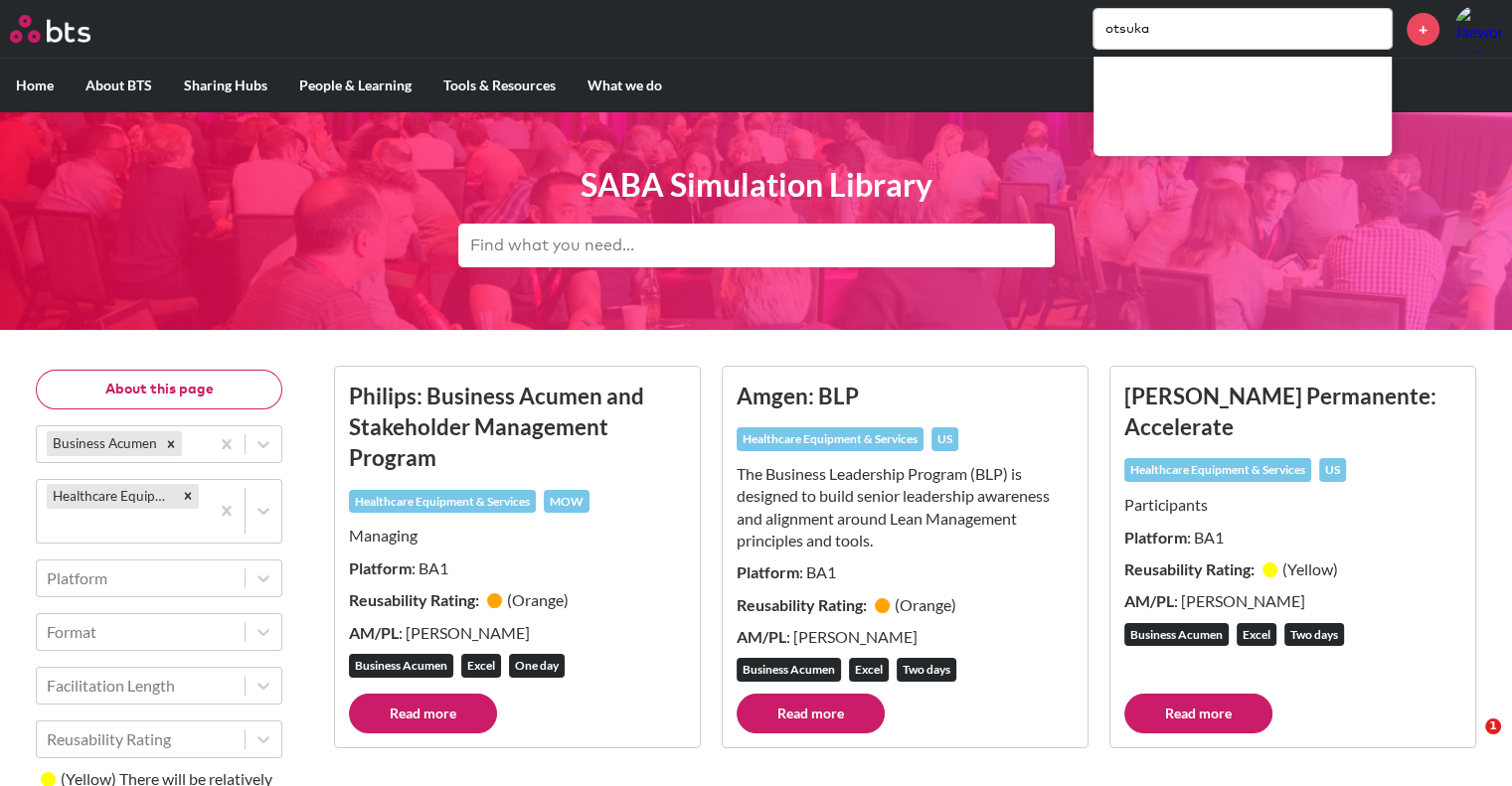 The width and height of the screenshot is (1512, 786). I want to click on div: MOW, so click(566, 501).